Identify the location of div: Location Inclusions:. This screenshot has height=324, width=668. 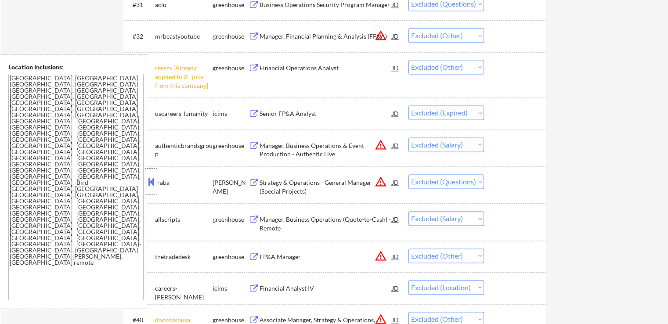
(76, 67).